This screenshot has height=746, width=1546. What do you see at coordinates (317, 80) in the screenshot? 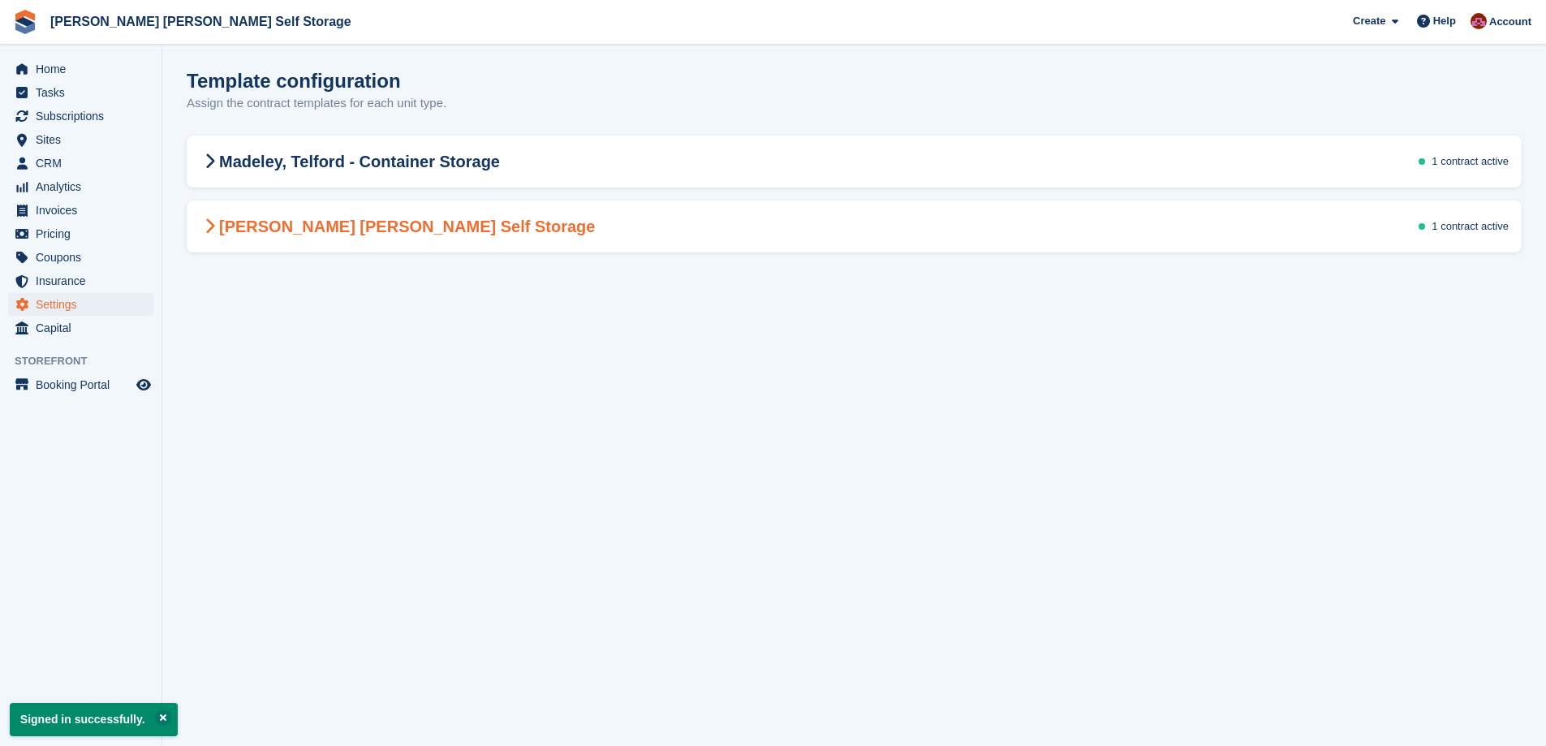
I see `h1: Template configuration` at bounding box center [317, 80].